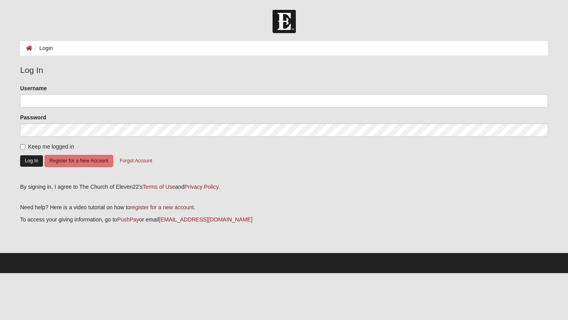 The image size is (568, 320). Describe the element at coordinates (201, 187) in the screenshot. I see `a: Privacy Policy` at that location.